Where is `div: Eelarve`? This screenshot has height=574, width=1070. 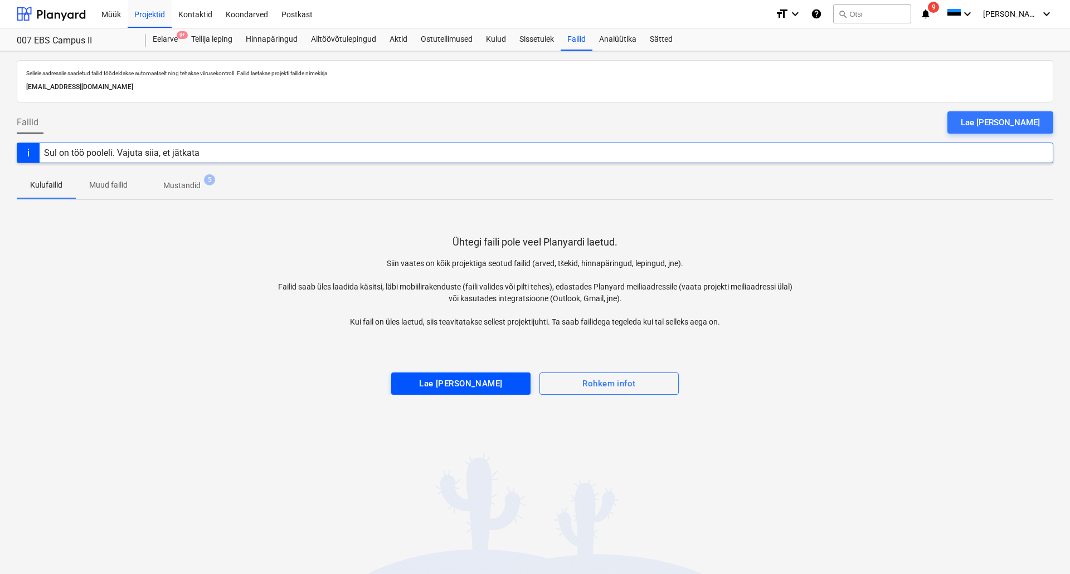 div: Eelarve is located at coordinates (165, 40).